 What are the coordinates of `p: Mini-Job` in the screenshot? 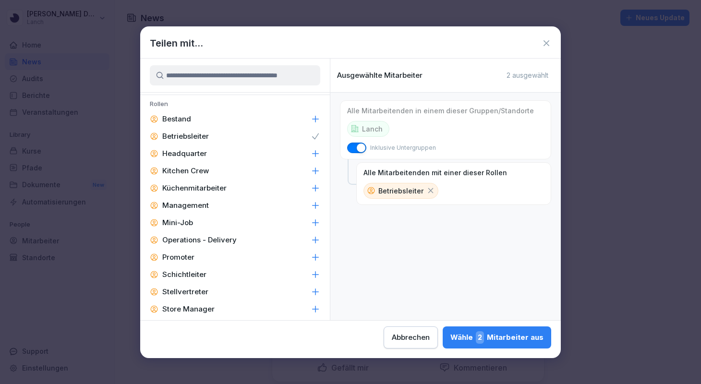 It's located at (178, 223).